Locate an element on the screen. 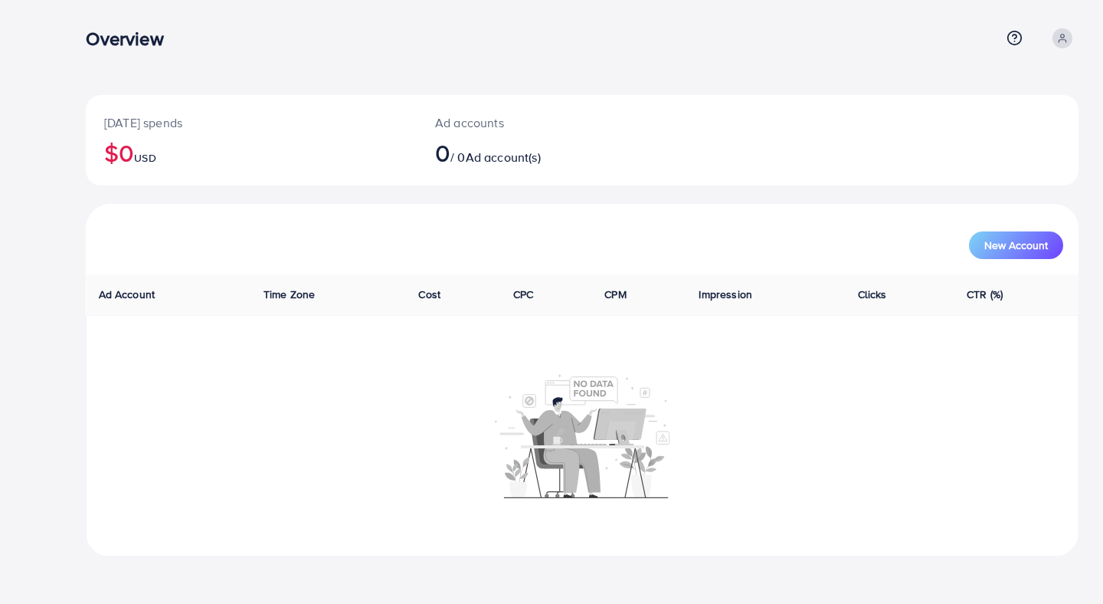  span: 0 is located at coordinates (443, 152).